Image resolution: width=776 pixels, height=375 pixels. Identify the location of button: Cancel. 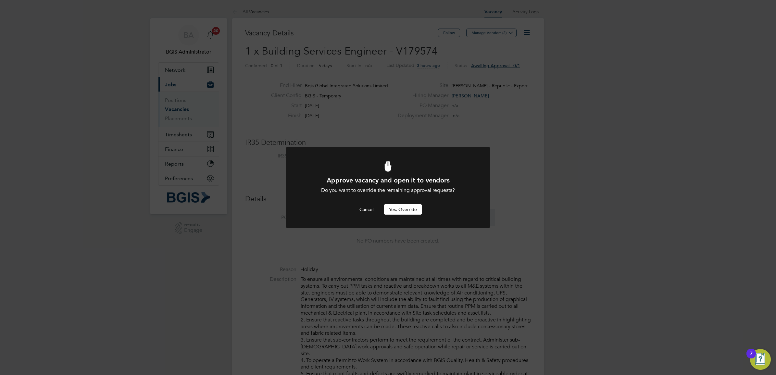
(366, 210).